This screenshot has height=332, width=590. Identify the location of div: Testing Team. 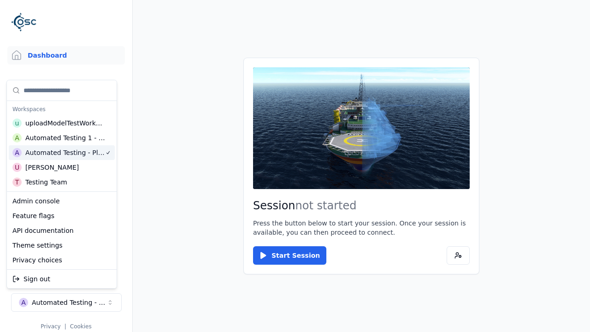
(46, 182).